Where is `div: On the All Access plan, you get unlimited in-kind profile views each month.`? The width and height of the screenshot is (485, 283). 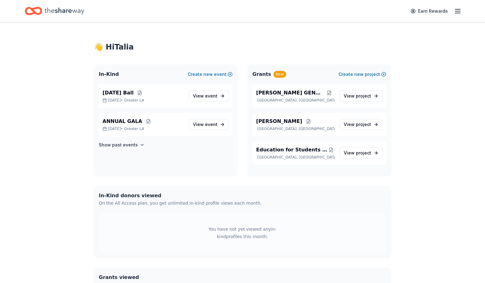
div: On the All Access plan, you get unlimited in-kind profile views each month. is located at coordinates (180, 203).